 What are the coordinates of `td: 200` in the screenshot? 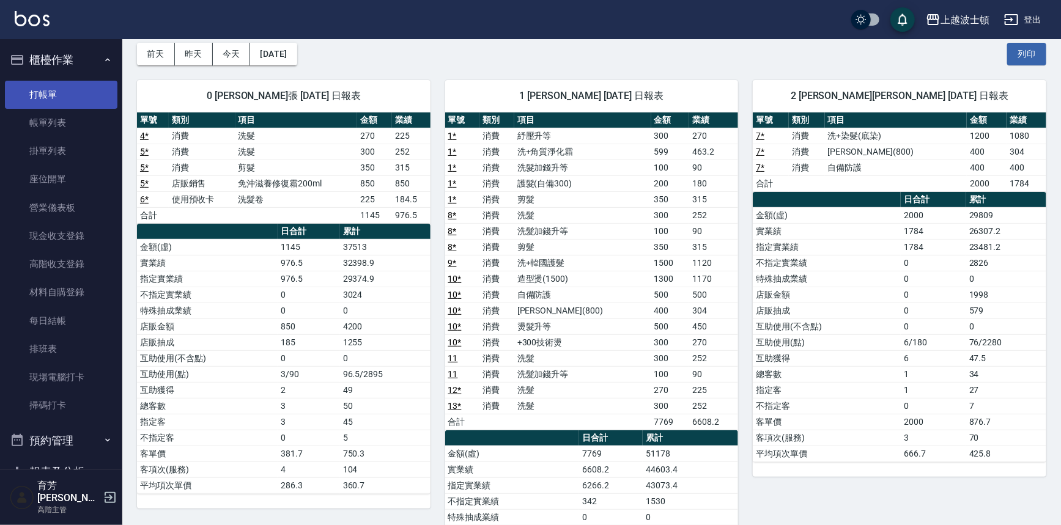 It's located at (670, 184).